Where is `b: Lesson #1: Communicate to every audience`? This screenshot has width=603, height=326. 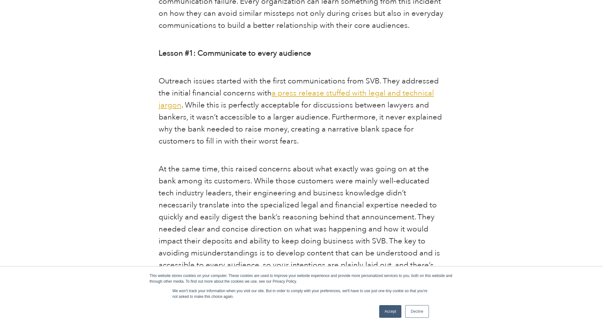 b: Lesson #1: Communicate to every audience is located at coordinates (235, 53).